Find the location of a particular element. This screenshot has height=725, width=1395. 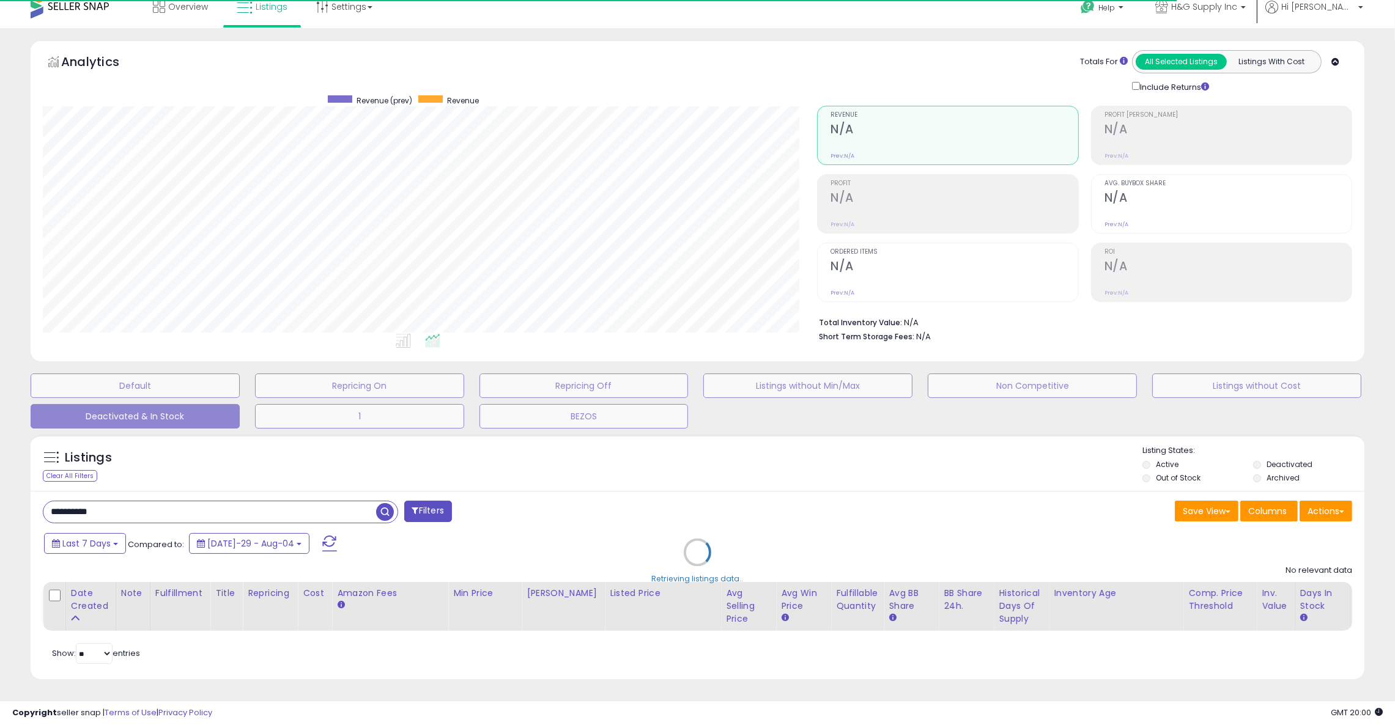

span: N/A is located at coordinates (923, 336).